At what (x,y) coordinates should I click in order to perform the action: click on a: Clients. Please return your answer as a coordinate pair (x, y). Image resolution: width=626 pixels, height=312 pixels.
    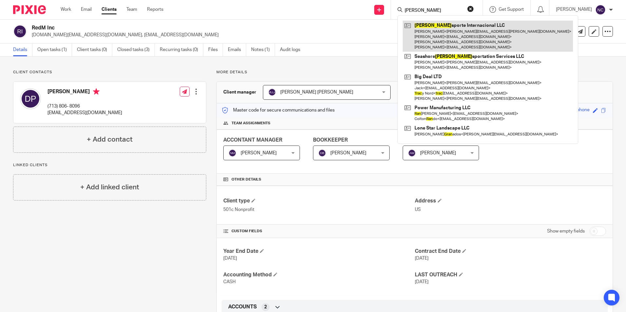
    Looking at the image, I should click on (109, 9).